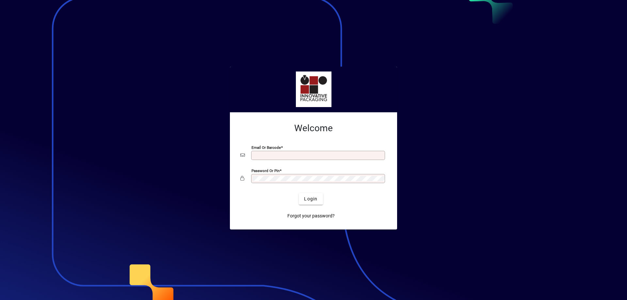  I want to click on mat-label: Email or Barcode, so click(266, 148).